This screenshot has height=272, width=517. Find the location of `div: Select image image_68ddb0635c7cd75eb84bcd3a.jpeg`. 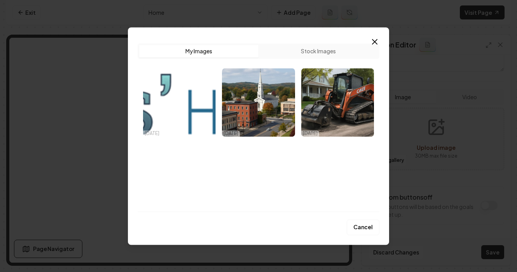

div: Select image image_68ddb0635c7cd75eb84bcd3a.jpeg is located at coordinates (337, 102).